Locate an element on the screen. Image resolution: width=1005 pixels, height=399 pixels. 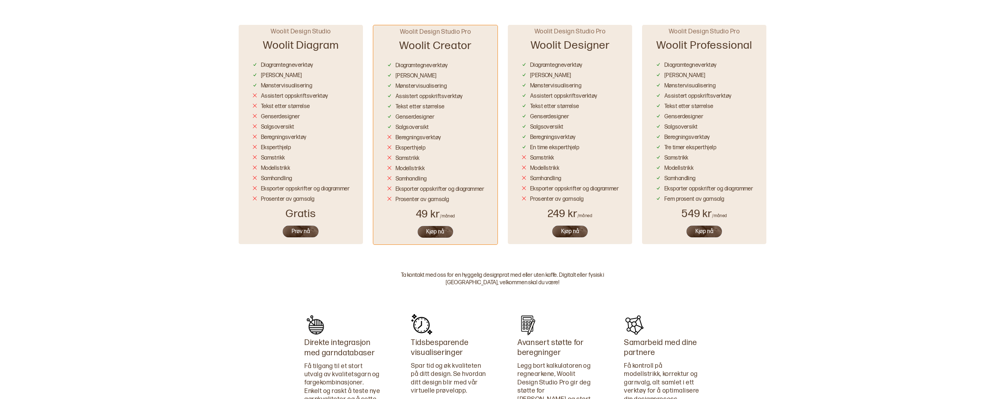
div: Woolit Professional is located at coordinates (704, 47).